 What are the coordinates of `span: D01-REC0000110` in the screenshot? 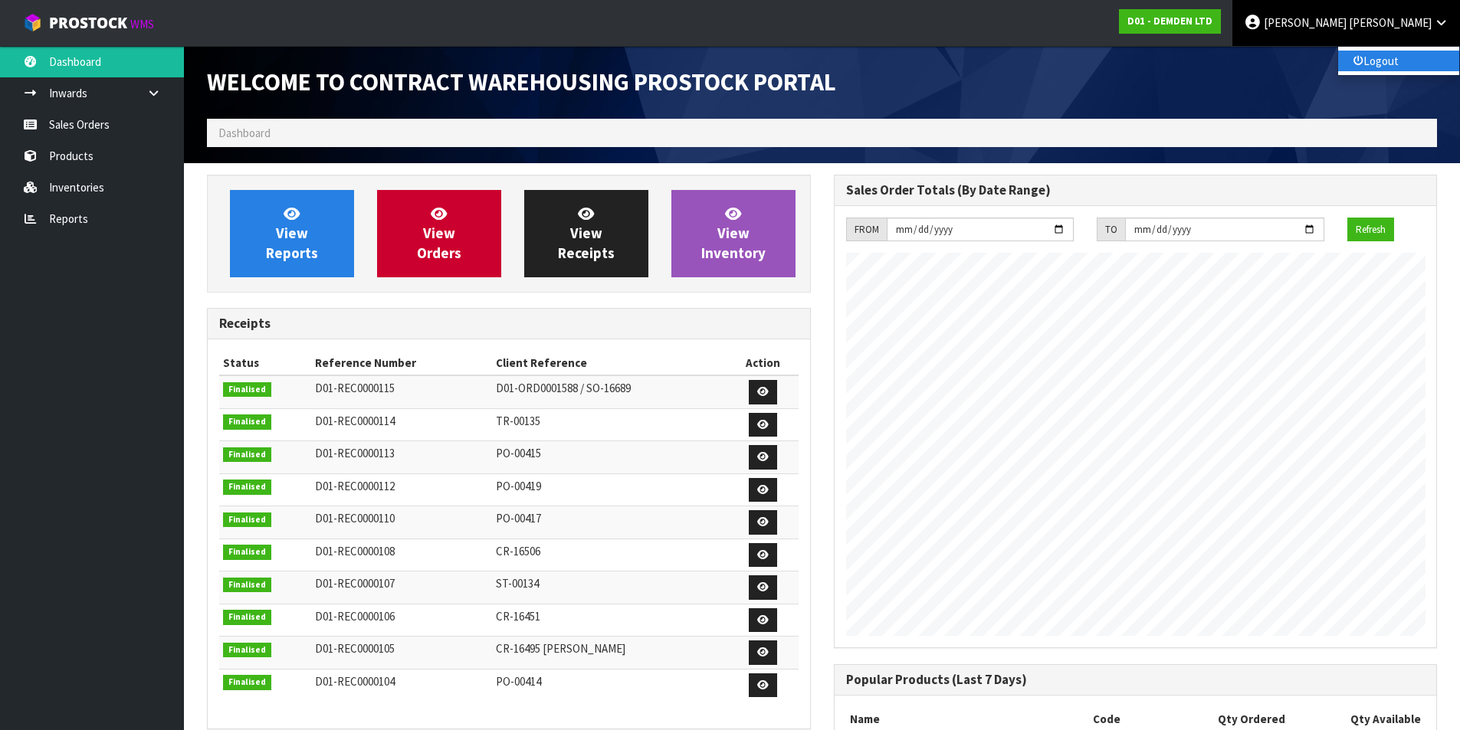 It's located at (355, 518).